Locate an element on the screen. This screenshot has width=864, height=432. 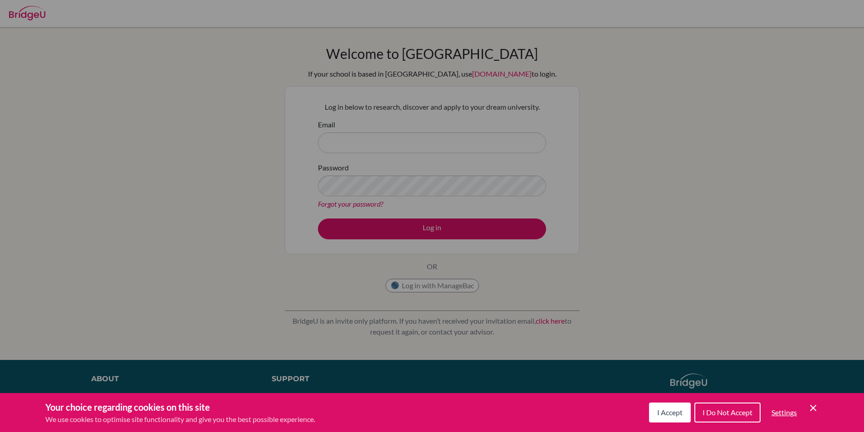
button: Settings is located at coordinates (784, 413).